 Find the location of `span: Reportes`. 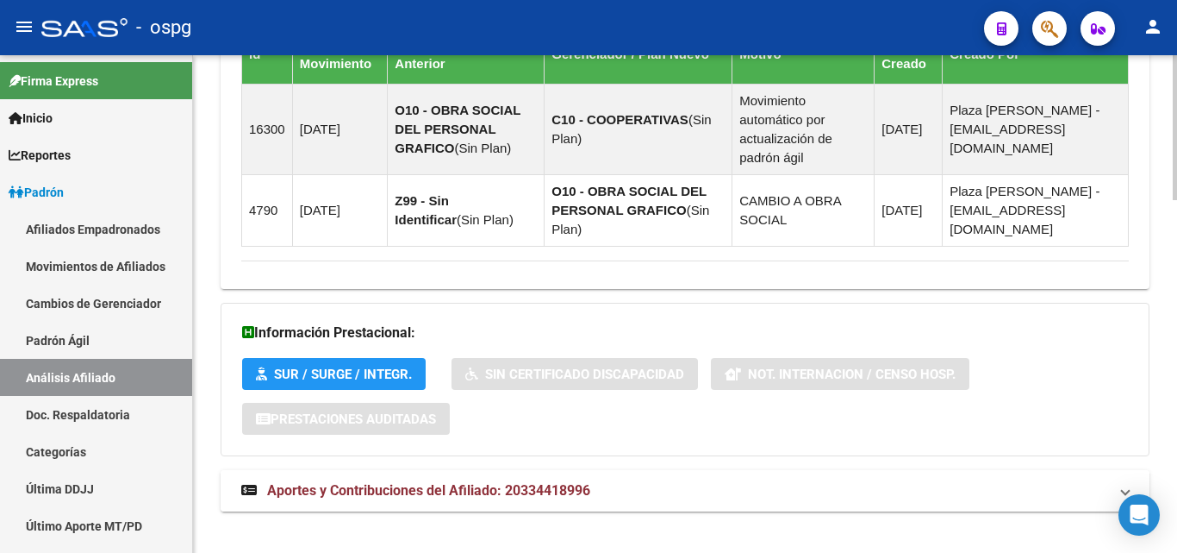

span: Reportes is located at coordinates (40, 155).